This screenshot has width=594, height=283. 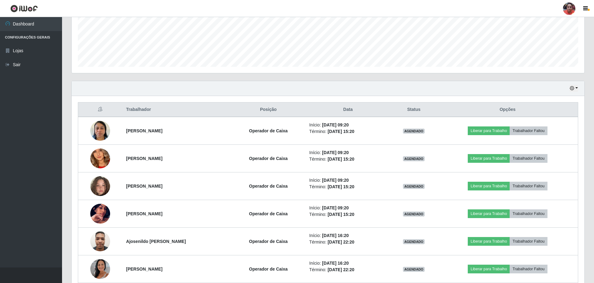 What do you see at coordinates (508, 110) in the screenshot?
I see `th: Opções` at bounding box center [508, 110].